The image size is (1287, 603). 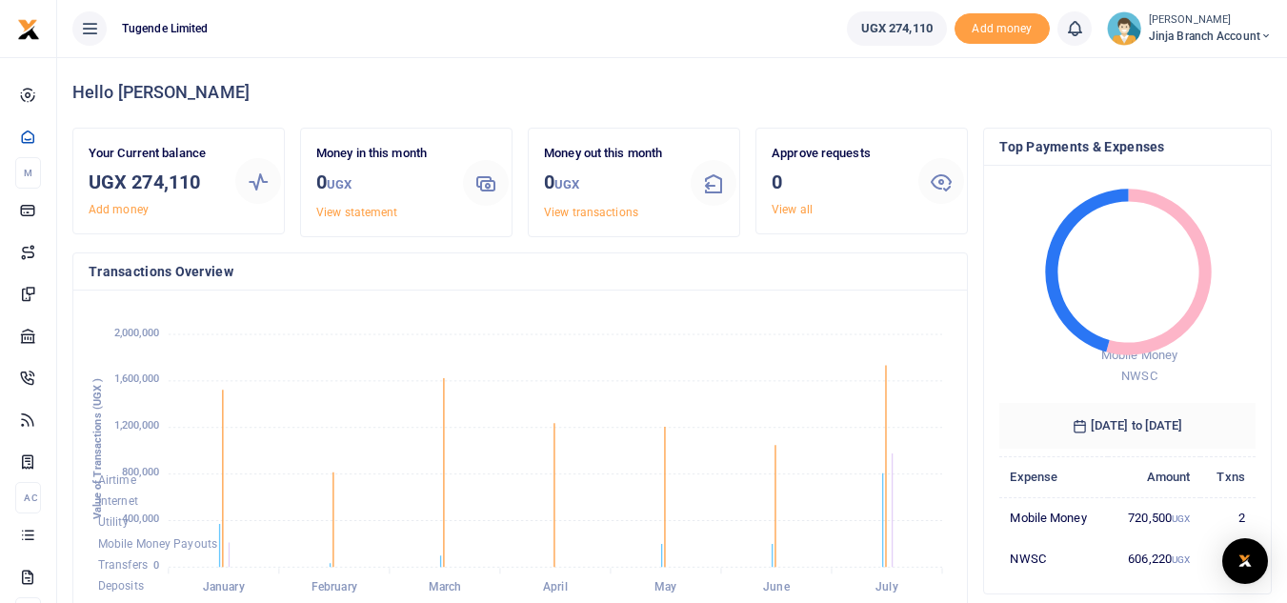 What do you see at coordinates (157, 544) in the screenshot?
I see `span: Mobile Money Payouts` at bounding box center [157, 544].